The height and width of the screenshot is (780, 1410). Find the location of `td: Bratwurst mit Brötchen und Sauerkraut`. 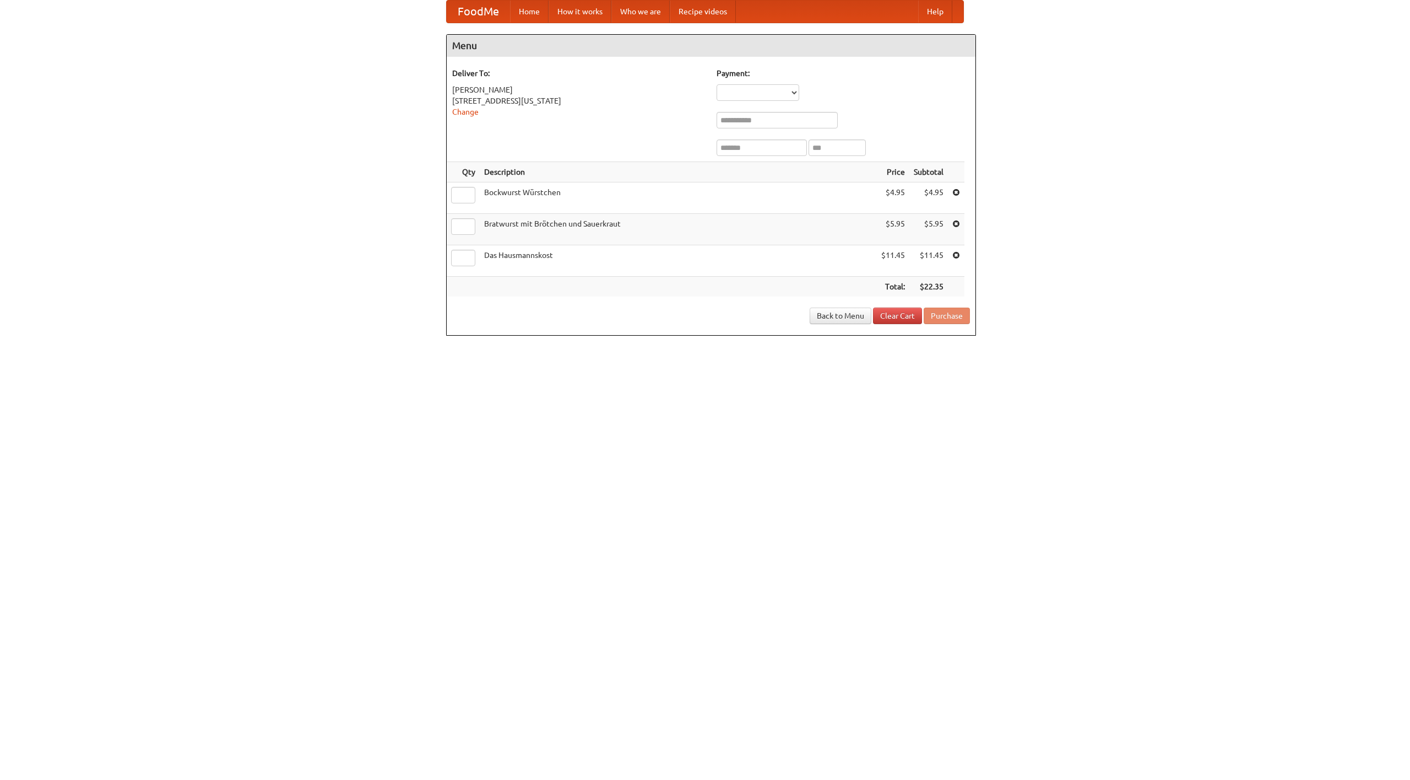

td: Bratwurst mit Brötchen und Sauerkraut is located at coordinates (678, 229).